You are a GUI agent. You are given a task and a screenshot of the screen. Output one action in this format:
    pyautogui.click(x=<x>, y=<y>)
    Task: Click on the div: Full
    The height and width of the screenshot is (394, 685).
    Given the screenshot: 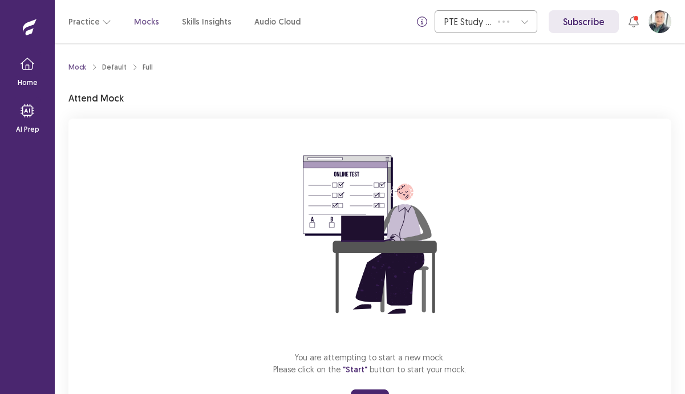 What is the action you would take?
    pyautogui.click(x=148, y=67)
    